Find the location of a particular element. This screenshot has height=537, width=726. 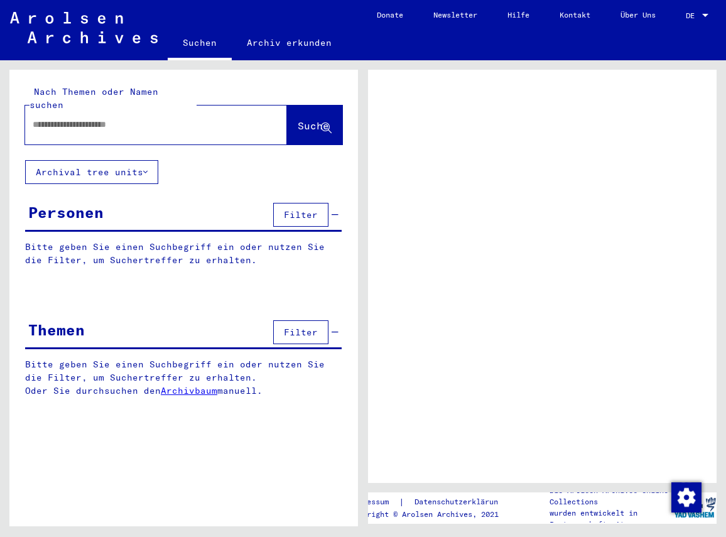

p: Die Arolsen Archives Online-Collections is located at coordinates (611, 496).